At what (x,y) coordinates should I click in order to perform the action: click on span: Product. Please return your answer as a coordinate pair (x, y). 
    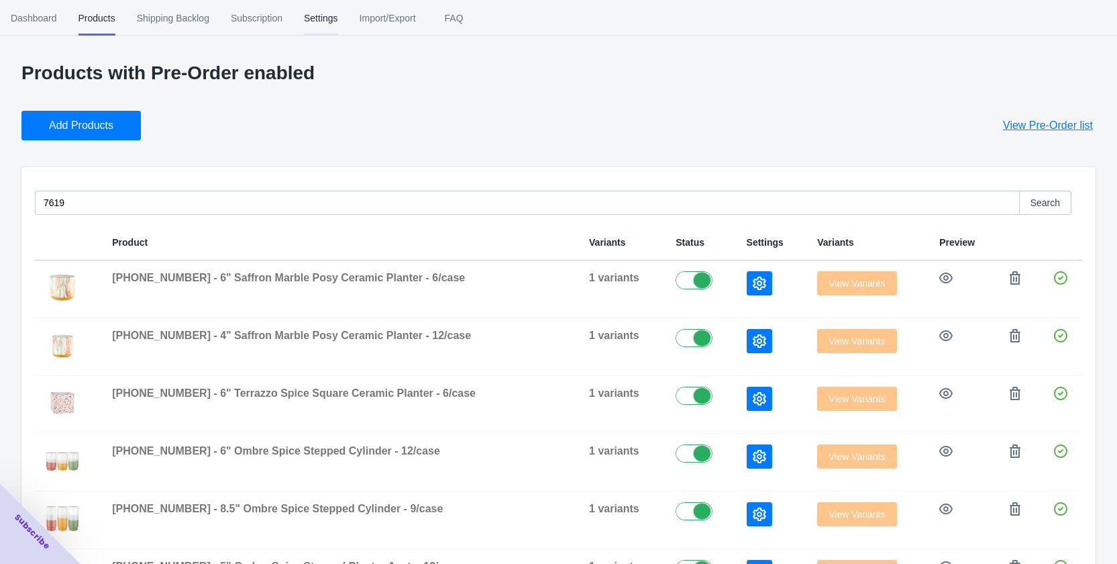
    Looking at the image, I should click on (129, 242).